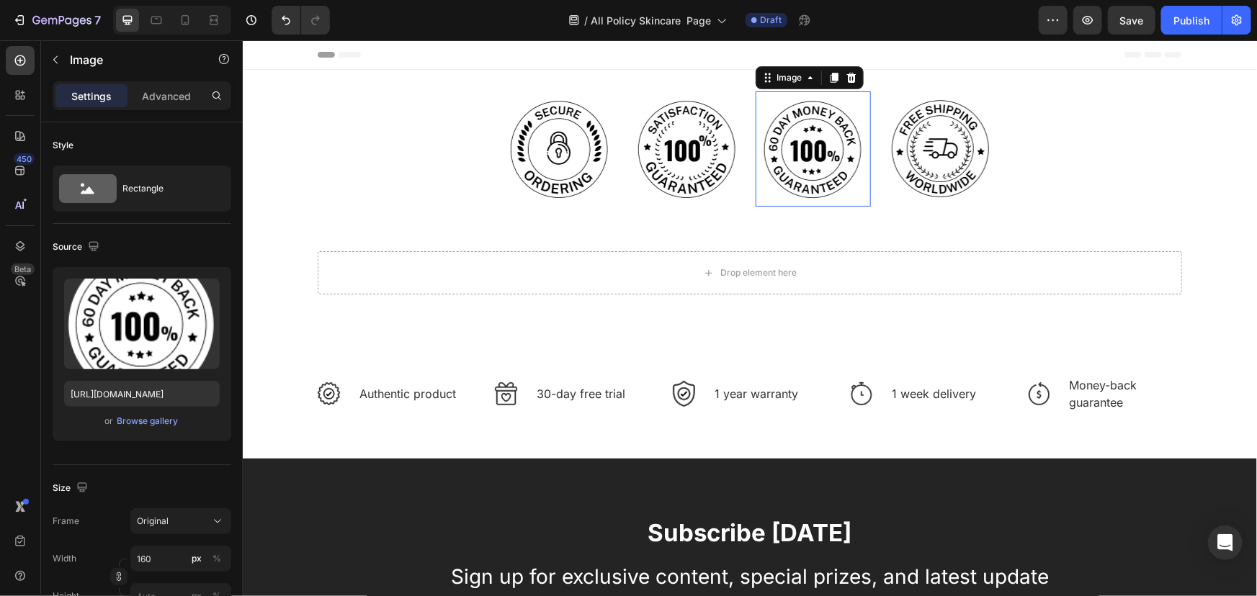  I want to click on p: Authentic product, so click(165, 354).